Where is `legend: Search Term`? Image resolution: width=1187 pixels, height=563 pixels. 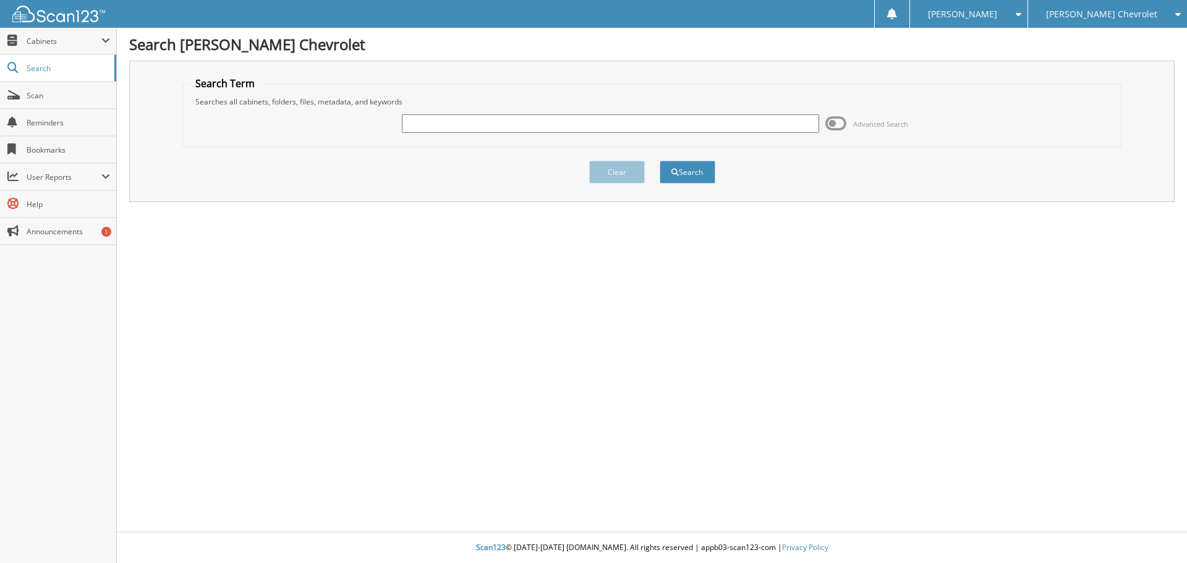 legend: Search Term is located at coordinates (225, 83).